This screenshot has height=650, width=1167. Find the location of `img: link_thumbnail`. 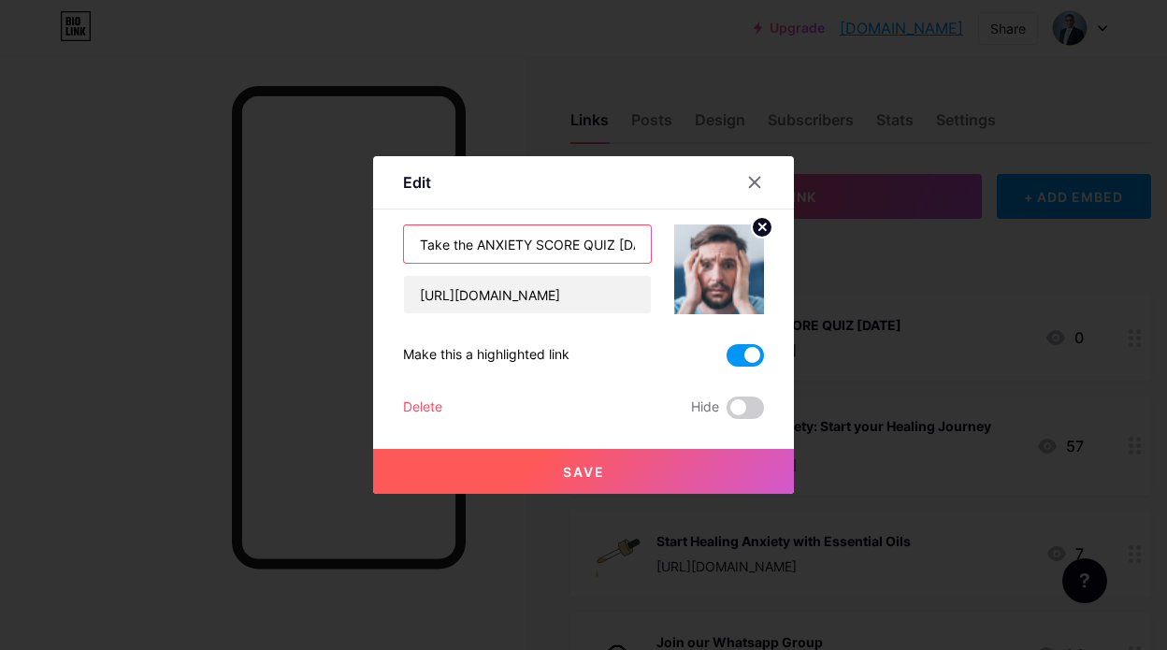

img: link_thumbnail is located at coordinates (719, 269).